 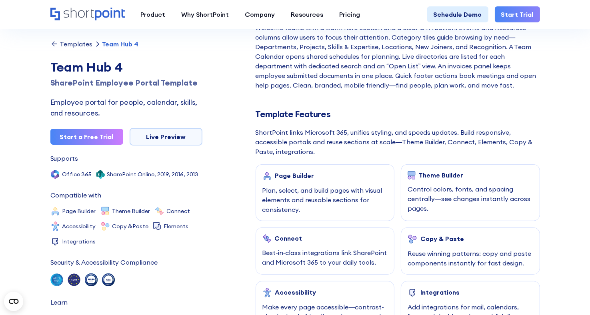 What do you see at coordinates (397, 56) in the screenshot?
I see `div: Welcome teams with a warm hero section and a clear CTA button. Events and Resources columns allow...` at bounding box center [397, 56].